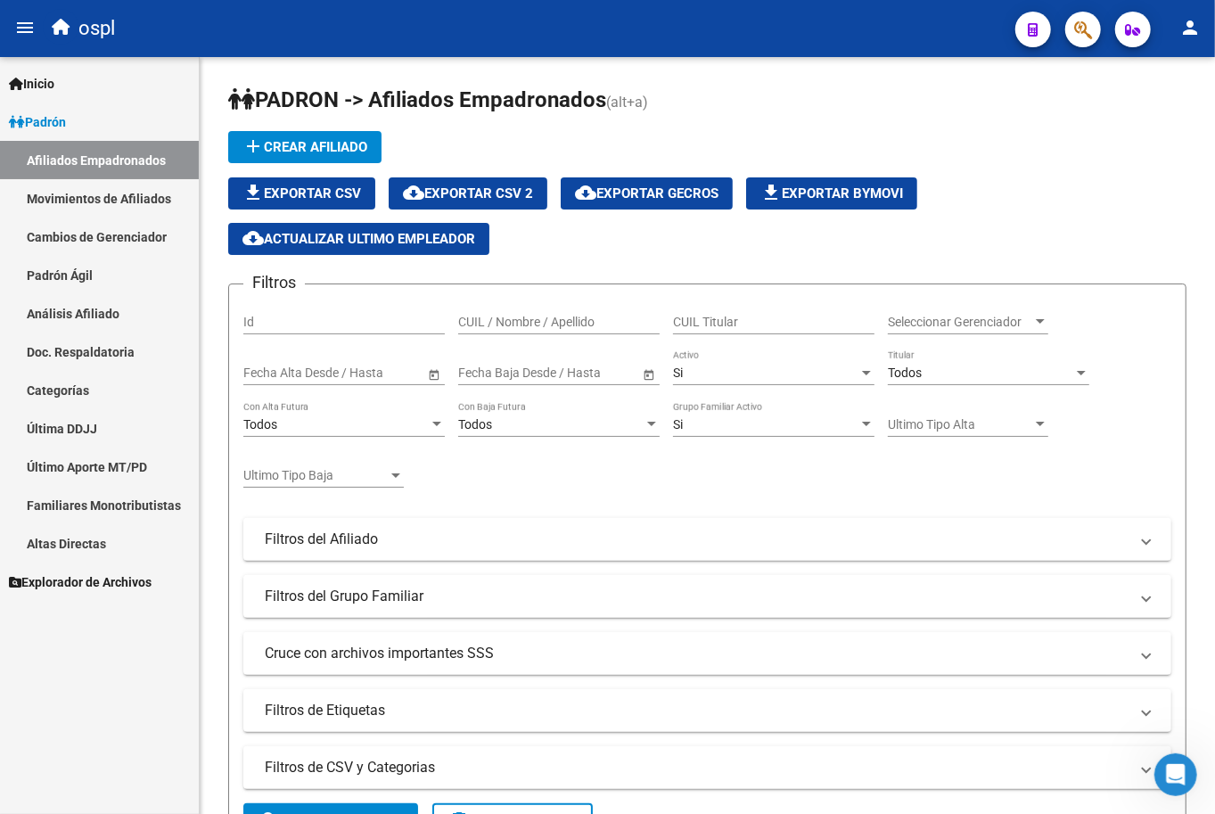 This screenshot has height=814, width=1215. I want to click on mat-expansion-panel-header: Cruce con archivos importantes SSS, so click(707, 653).